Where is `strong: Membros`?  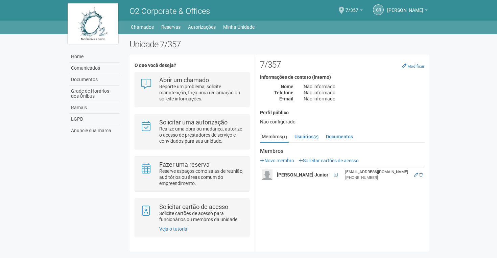
strong: Membros is located at coordinates (342, 151).